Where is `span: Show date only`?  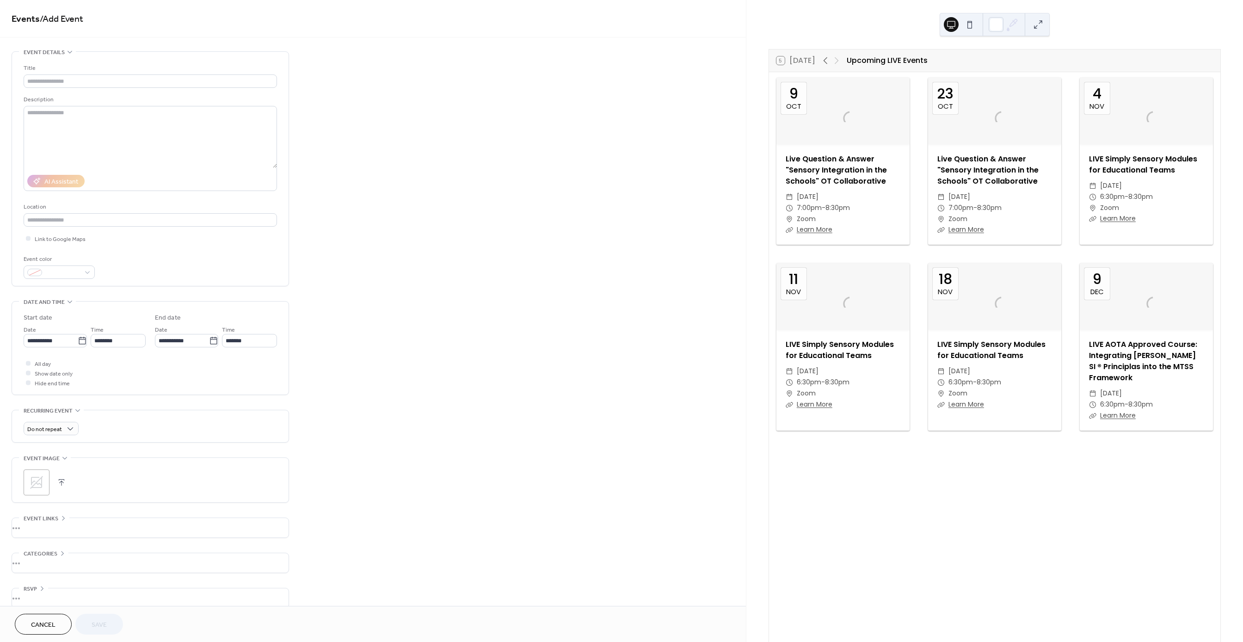
span: Show date only is located at coordinates (54, 374).